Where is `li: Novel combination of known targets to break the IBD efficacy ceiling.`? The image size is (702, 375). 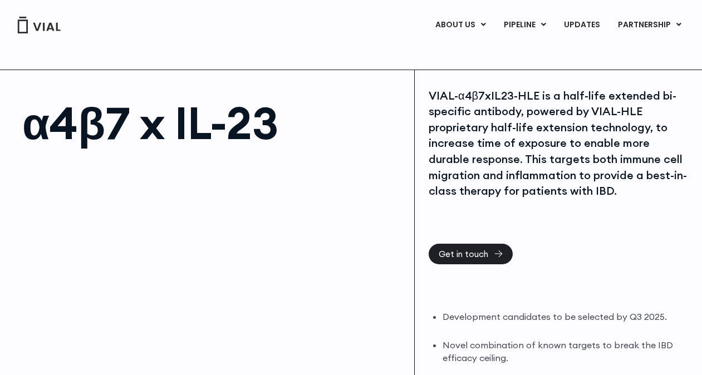
li: Novel combination of known targets to break the IBD efficacy ceiling. is located at coordinates (565, 352).